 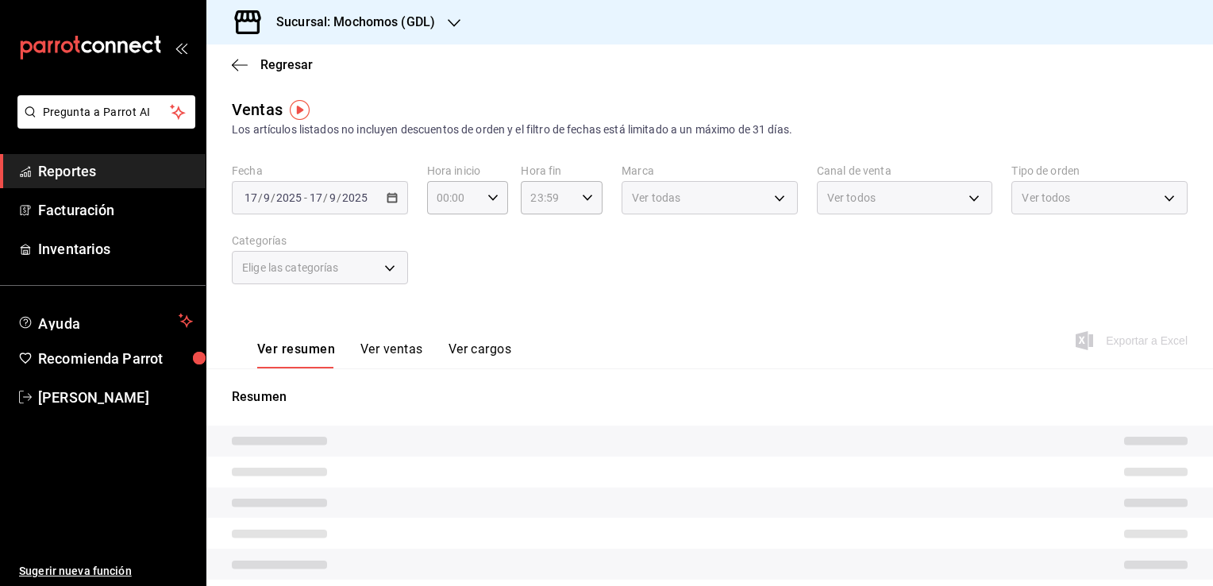 I want to click on label: Hora inicio, so click(x=468, y=171).